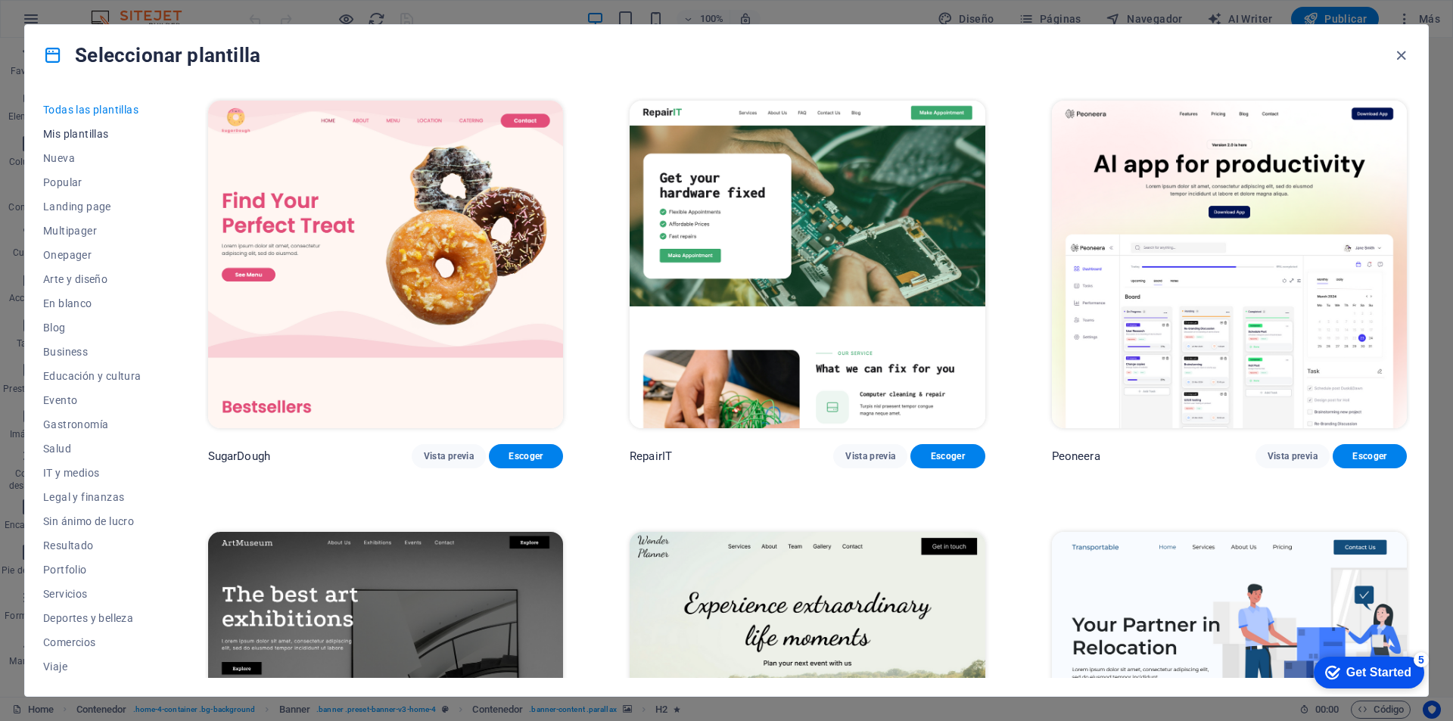  What do you see at coordinates (92, 667) in the screenshot?
I see `span: Viaje` at bounding box center [92, 667].